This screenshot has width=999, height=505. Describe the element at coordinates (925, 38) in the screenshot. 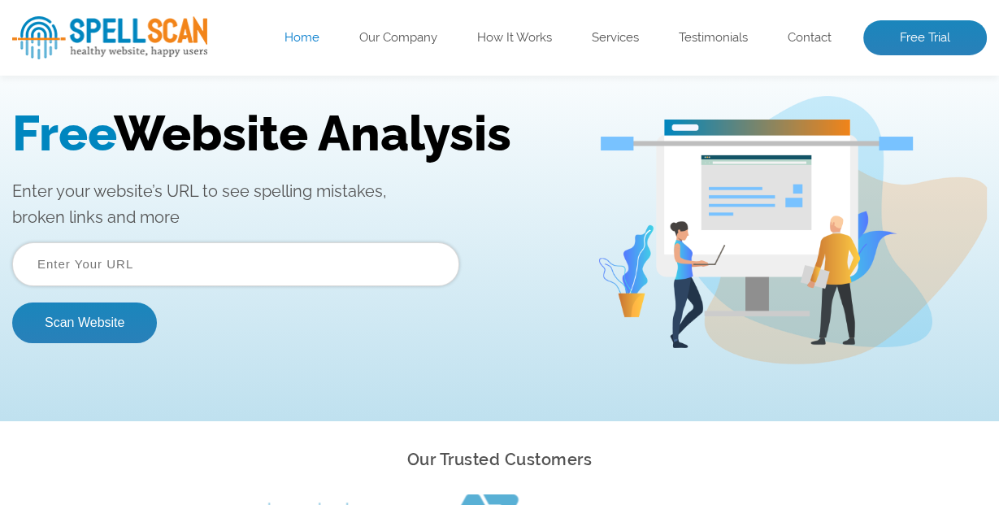

I see `a: Free Trial` at that location.